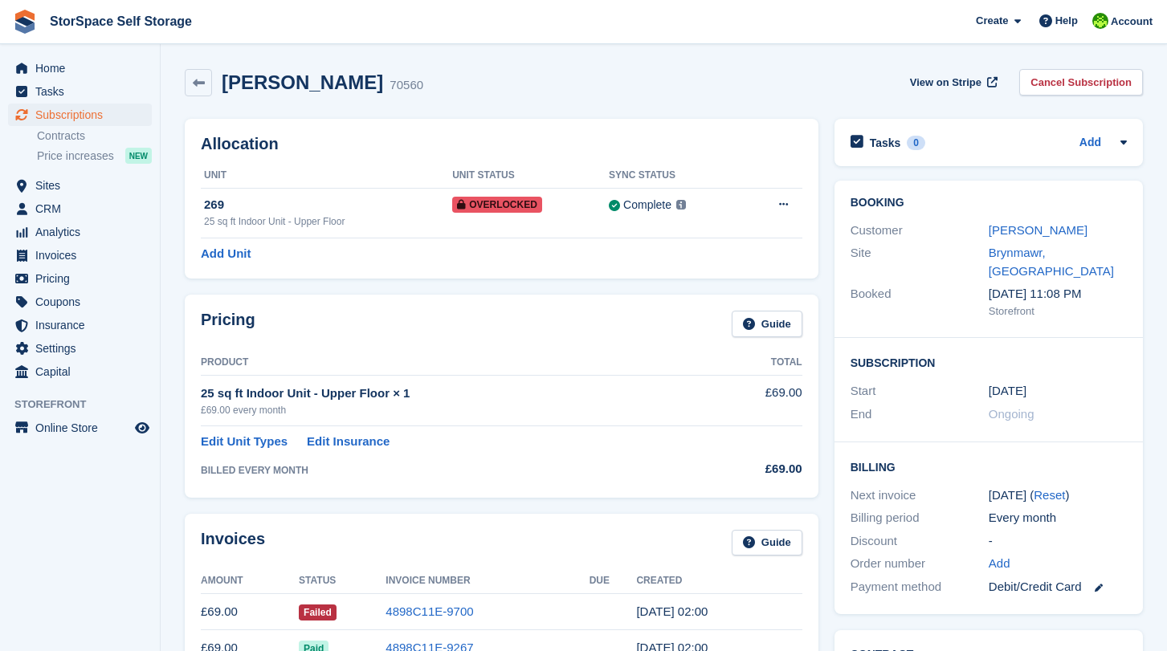 This screenshot has width=1167, height=651. Describe the element at coordinates (84, 428) in the screenshot. I see `span: Online Store` at that location.